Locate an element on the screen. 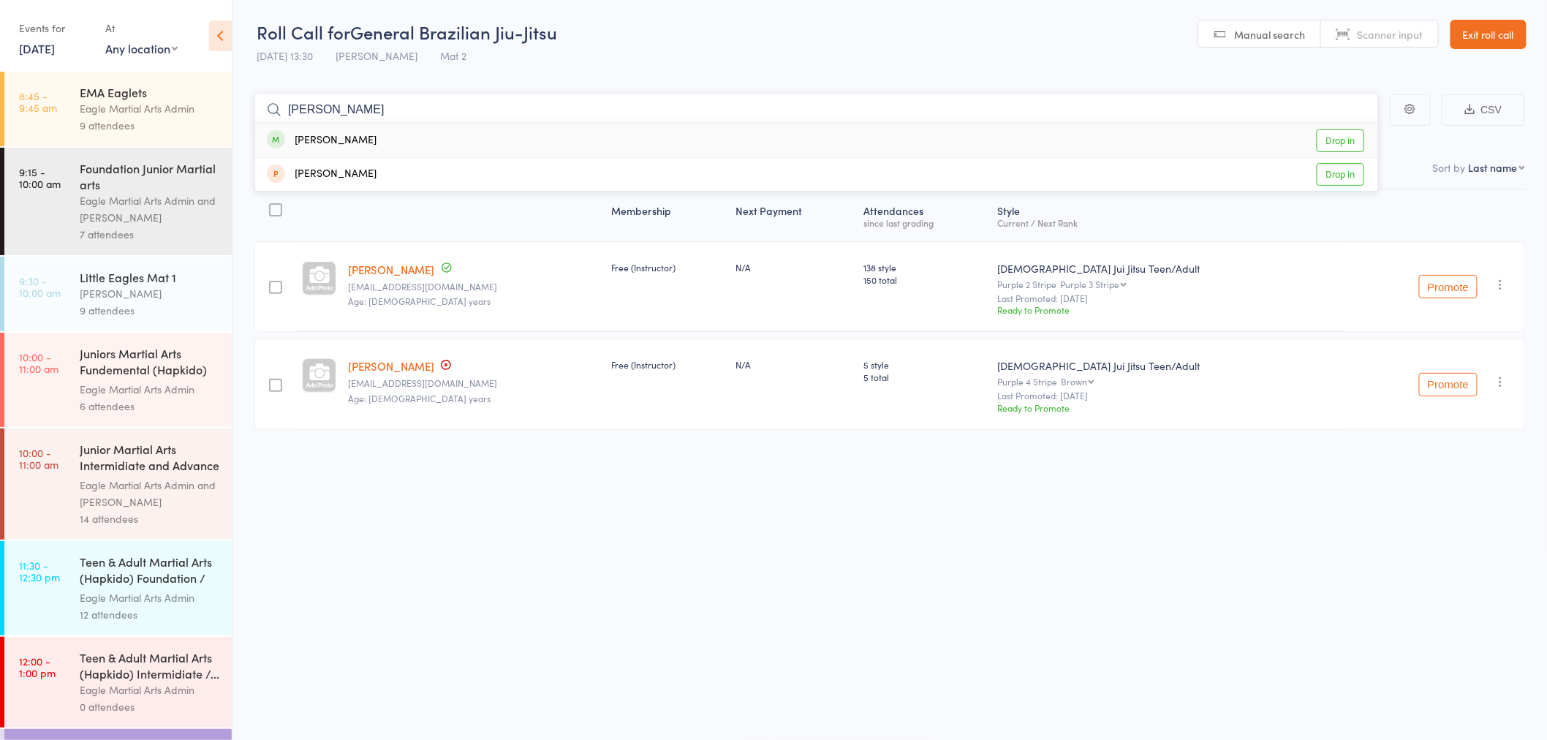 The height and width of the screenshot is (740, 1547). div: 14 attendees is located at coordinates (149, 519).